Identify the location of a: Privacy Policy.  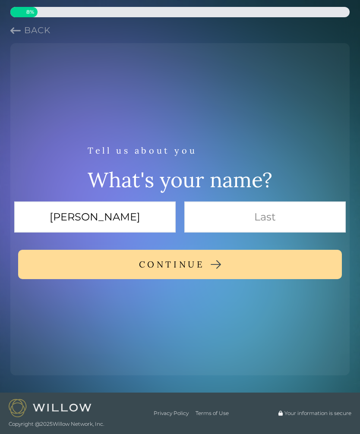
(171, 413).